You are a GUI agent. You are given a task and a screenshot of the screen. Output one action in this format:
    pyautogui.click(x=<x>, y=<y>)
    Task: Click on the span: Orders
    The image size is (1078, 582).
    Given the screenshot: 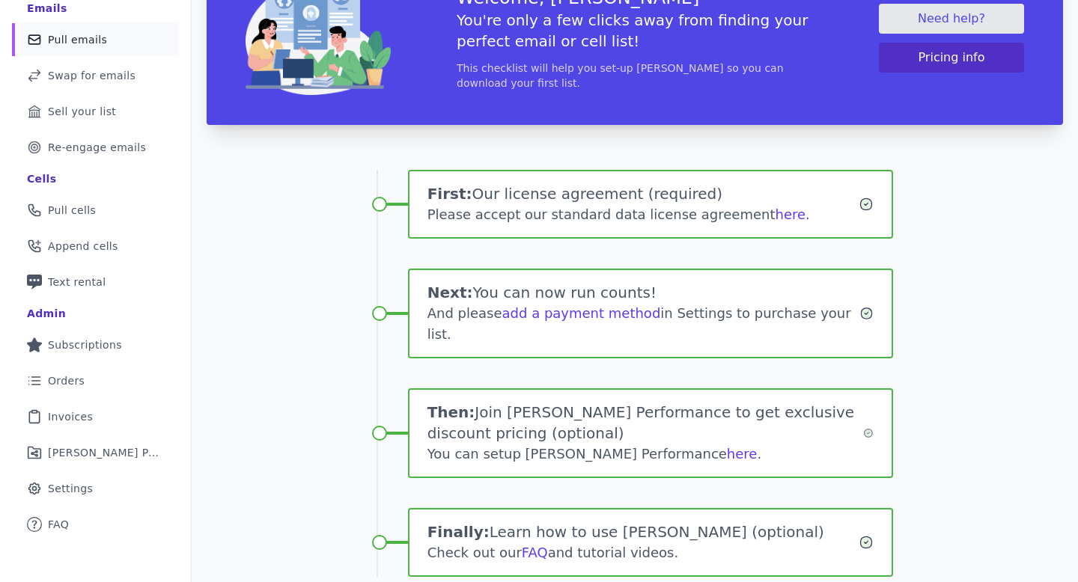 What is the action you would take?
    pyautogui.click(x=66, y=381)
    